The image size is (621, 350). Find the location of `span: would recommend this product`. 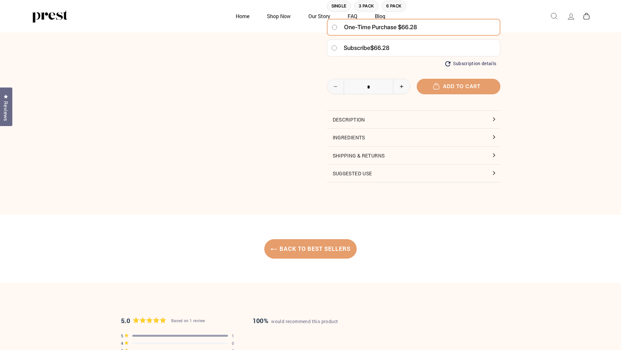

span: would recommend this product is located at coordinates (305, 321).